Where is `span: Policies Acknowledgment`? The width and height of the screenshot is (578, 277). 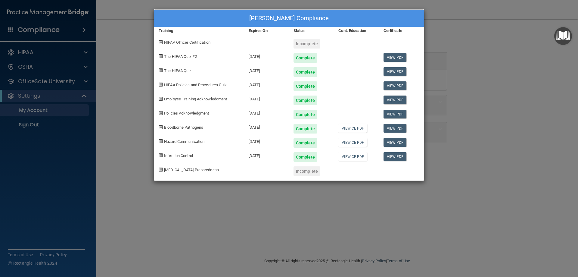
span: Policies Acknowledgment is located at coordinates (187, 113).